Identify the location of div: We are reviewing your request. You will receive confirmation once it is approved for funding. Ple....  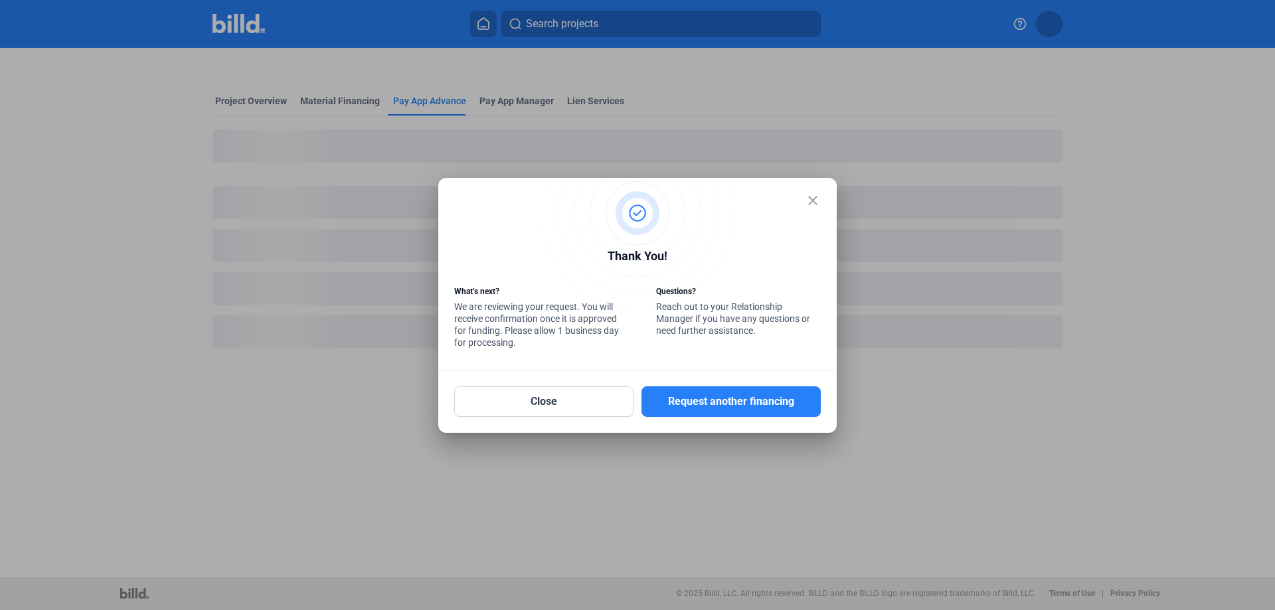
(537, 319).